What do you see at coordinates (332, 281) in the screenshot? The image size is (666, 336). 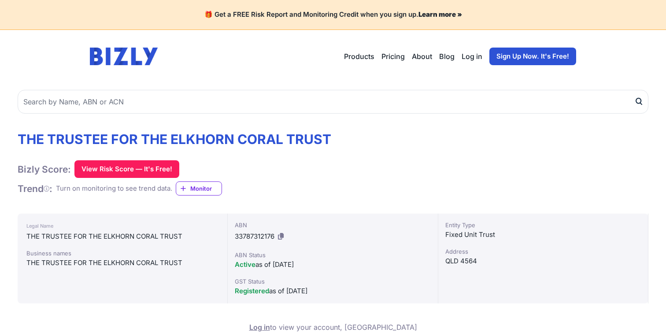 I see `div: GST Status` at bounding box center [332, 281].